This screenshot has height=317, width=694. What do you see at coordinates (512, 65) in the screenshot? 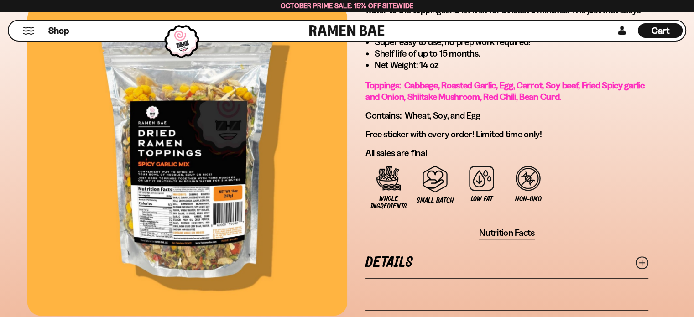
I see `li: Net Weight: 14 oz` at bounding box center [512, 65].